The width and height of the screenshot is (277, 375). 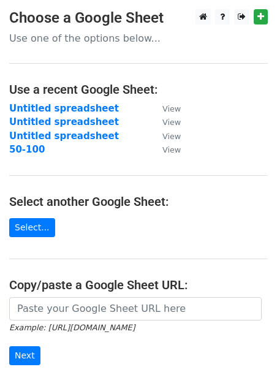 I want to click on a: Select..., so click(x=32, y=228).